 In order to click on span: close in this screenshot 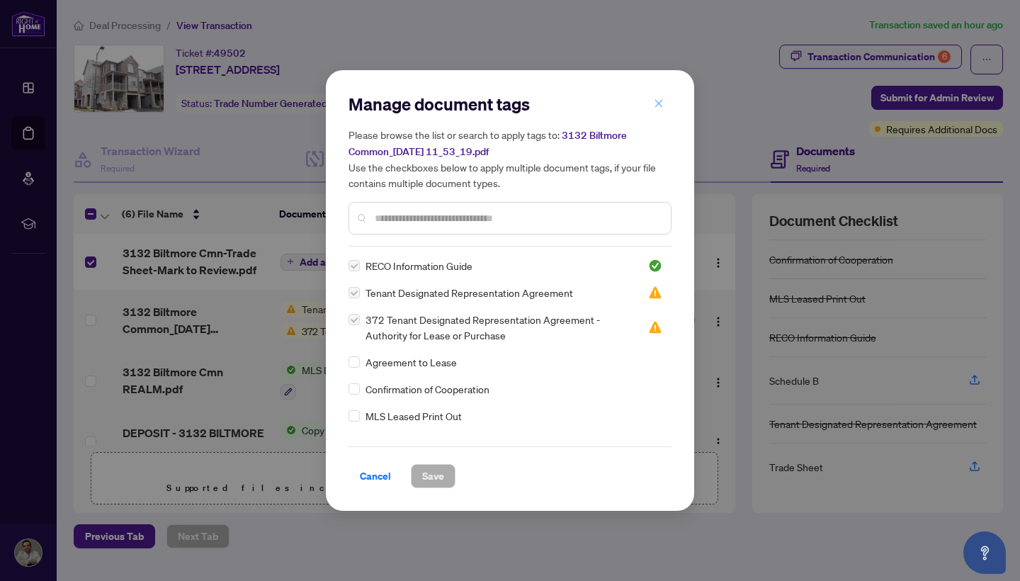, I will do `click(659, 103)`.